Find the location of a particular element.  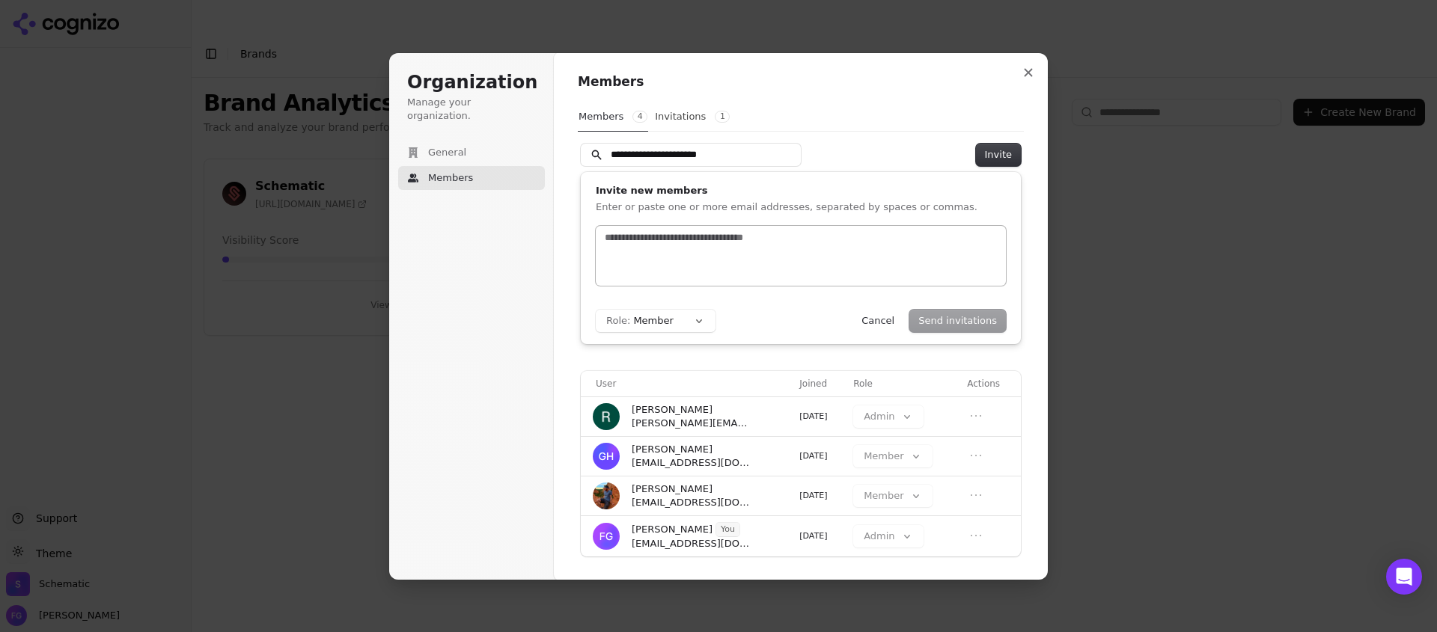

th: Actions is located at coordinates (991, 384).